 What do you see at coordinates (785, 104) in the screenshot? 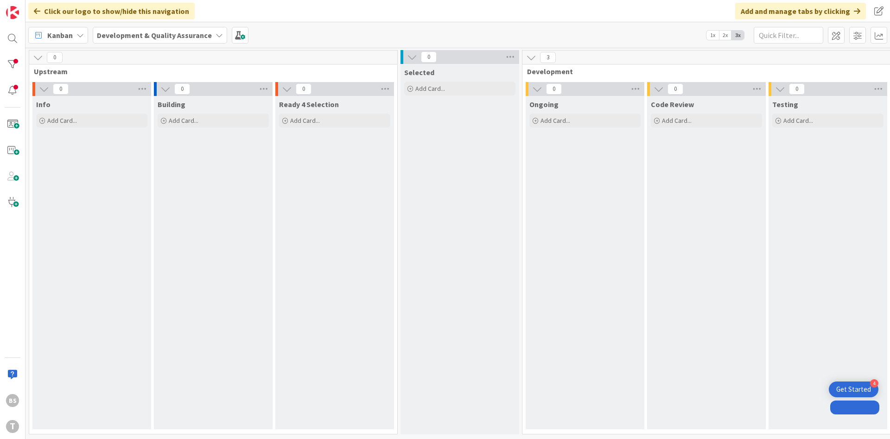
I see `span: Testing` at bounding box center [785, 104].